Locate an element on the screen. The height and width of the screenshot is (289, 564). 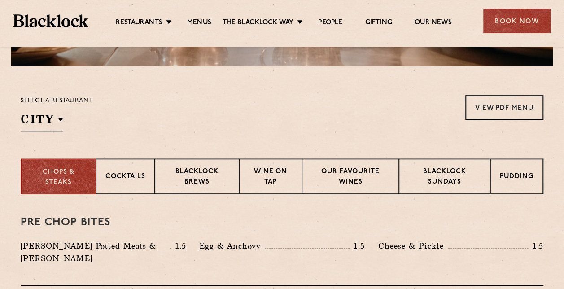
p: Cheese & Pickle is located at coordinates (413, 246).